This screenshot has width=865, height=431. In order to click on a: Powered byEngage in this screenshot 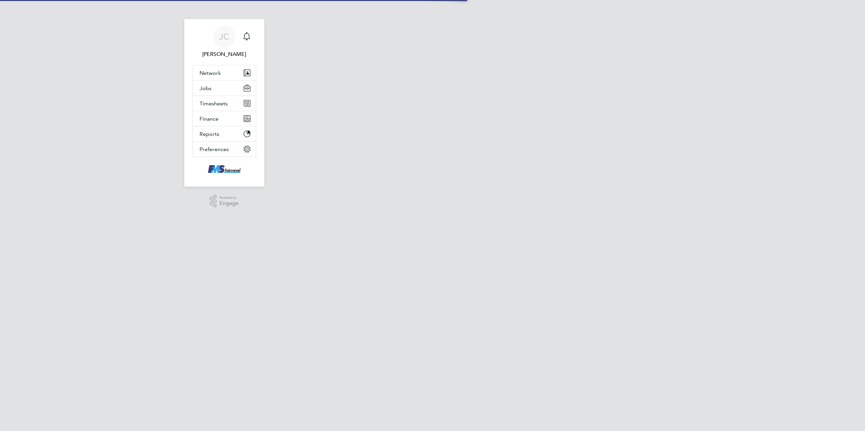, I will do `click(224, 201)`.